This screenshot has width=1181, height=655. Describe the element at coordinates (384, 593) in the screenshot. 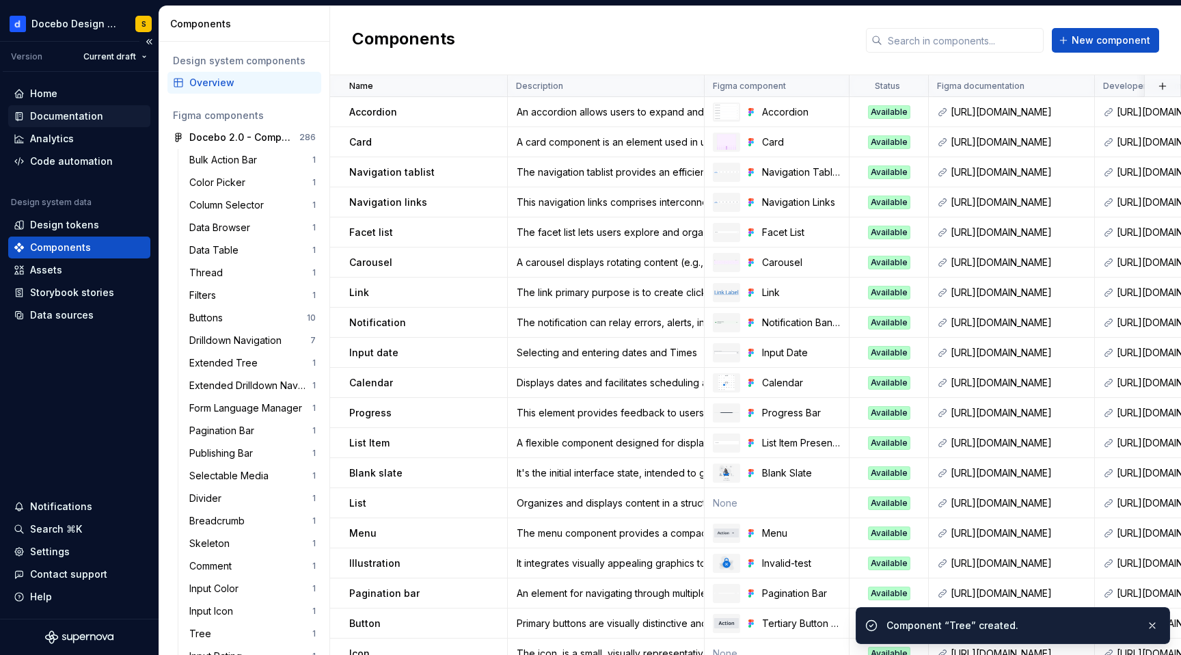

I see `p: Pagination bar` at that location.